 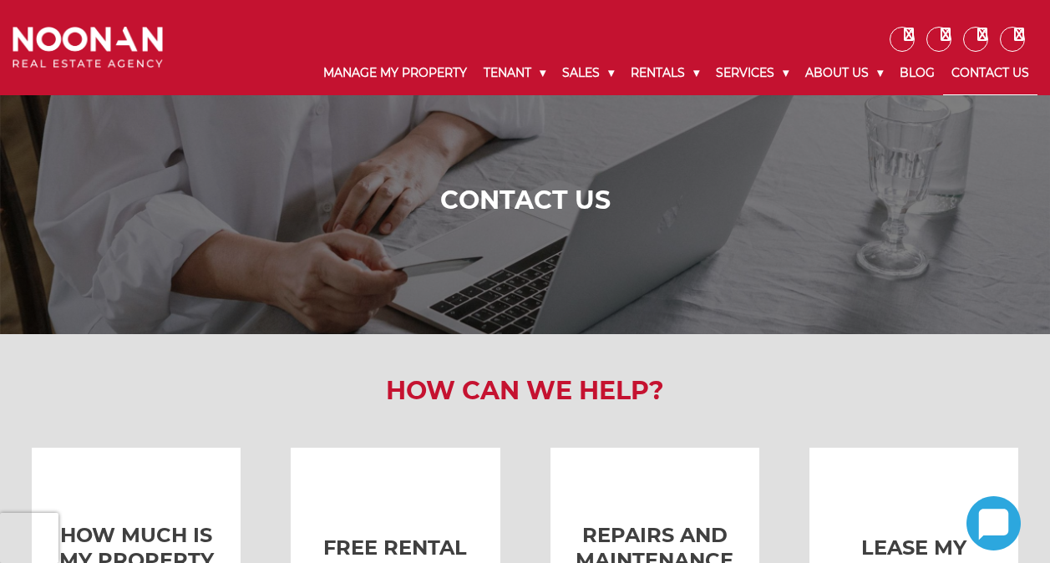 I want to click on a: Rentals, so click(x=665, y=73).